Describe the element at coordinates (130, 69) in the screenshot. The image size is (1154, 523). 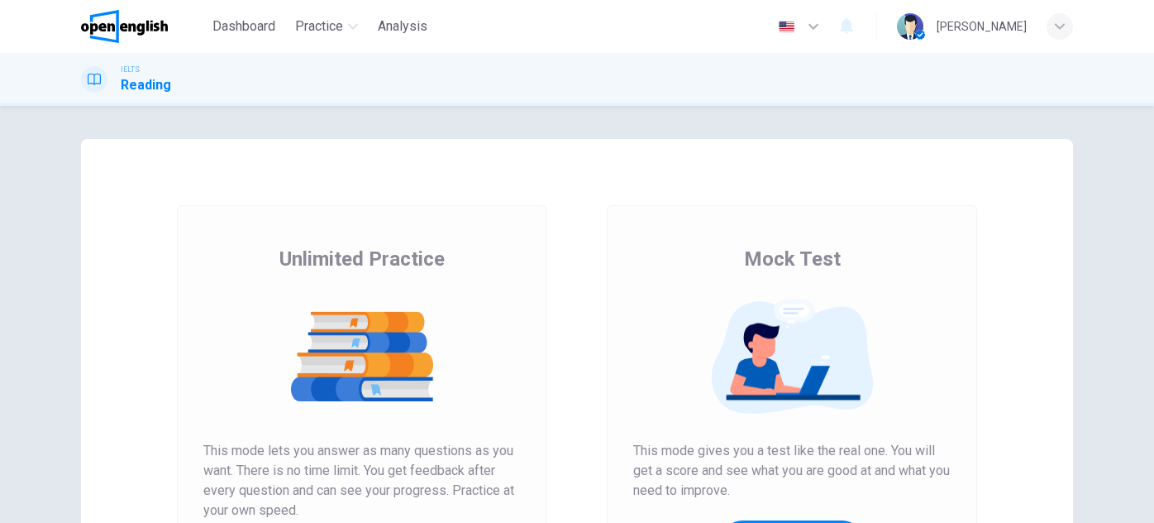
I see `span: IELTS` at that location.